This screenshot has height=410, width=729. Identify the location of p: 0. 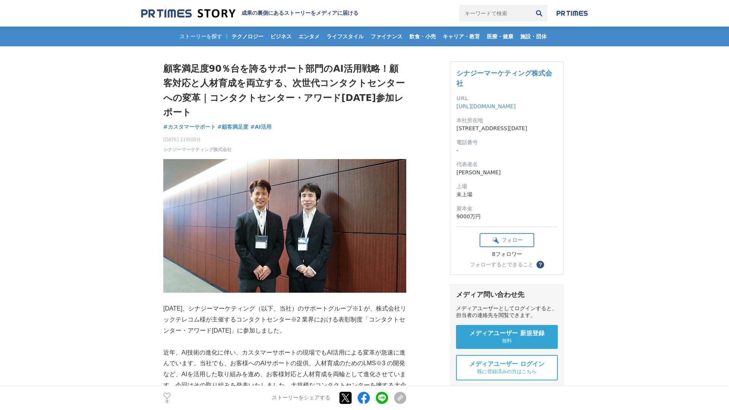
(167, 402).